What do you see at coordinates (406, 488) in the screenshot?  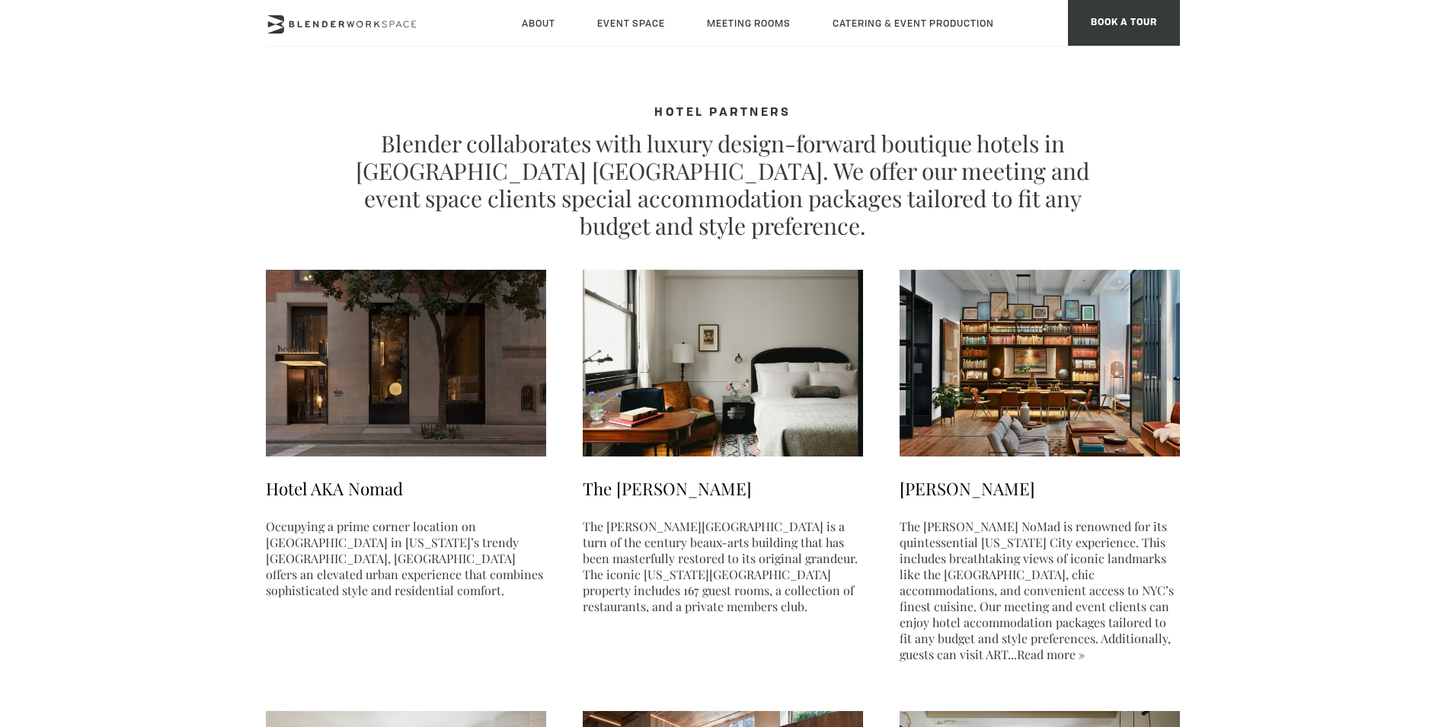 I see `h3: Hotel AKA Nomad` at bounding box center [406, 488].